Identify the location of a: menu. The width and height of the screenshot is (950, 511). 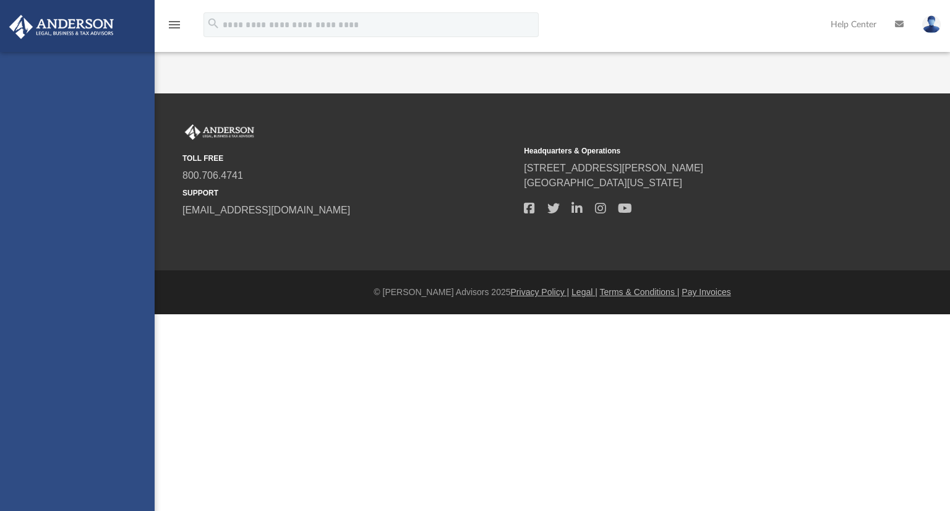
(174, 28).